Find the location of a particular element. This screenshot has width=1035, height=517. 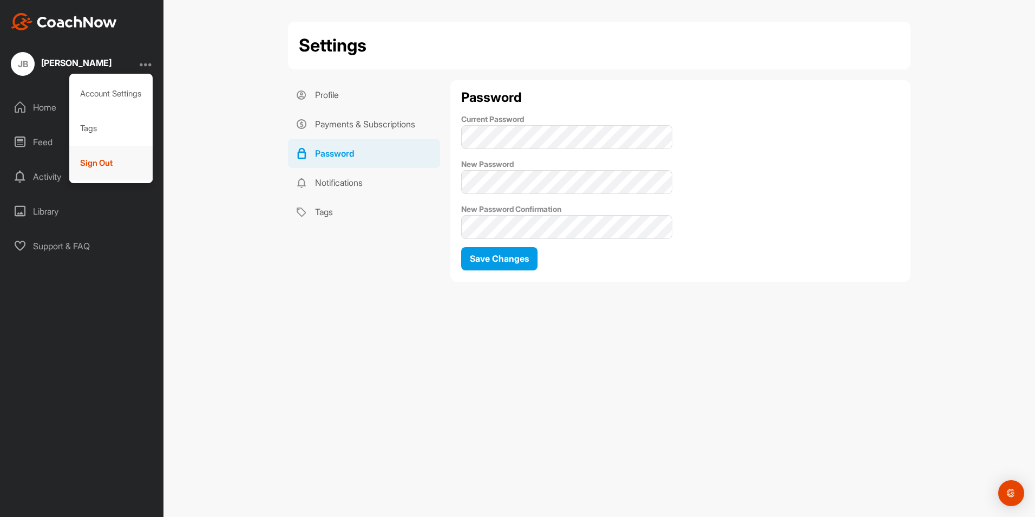

a: Notifications is located at coordinates (364, 183).